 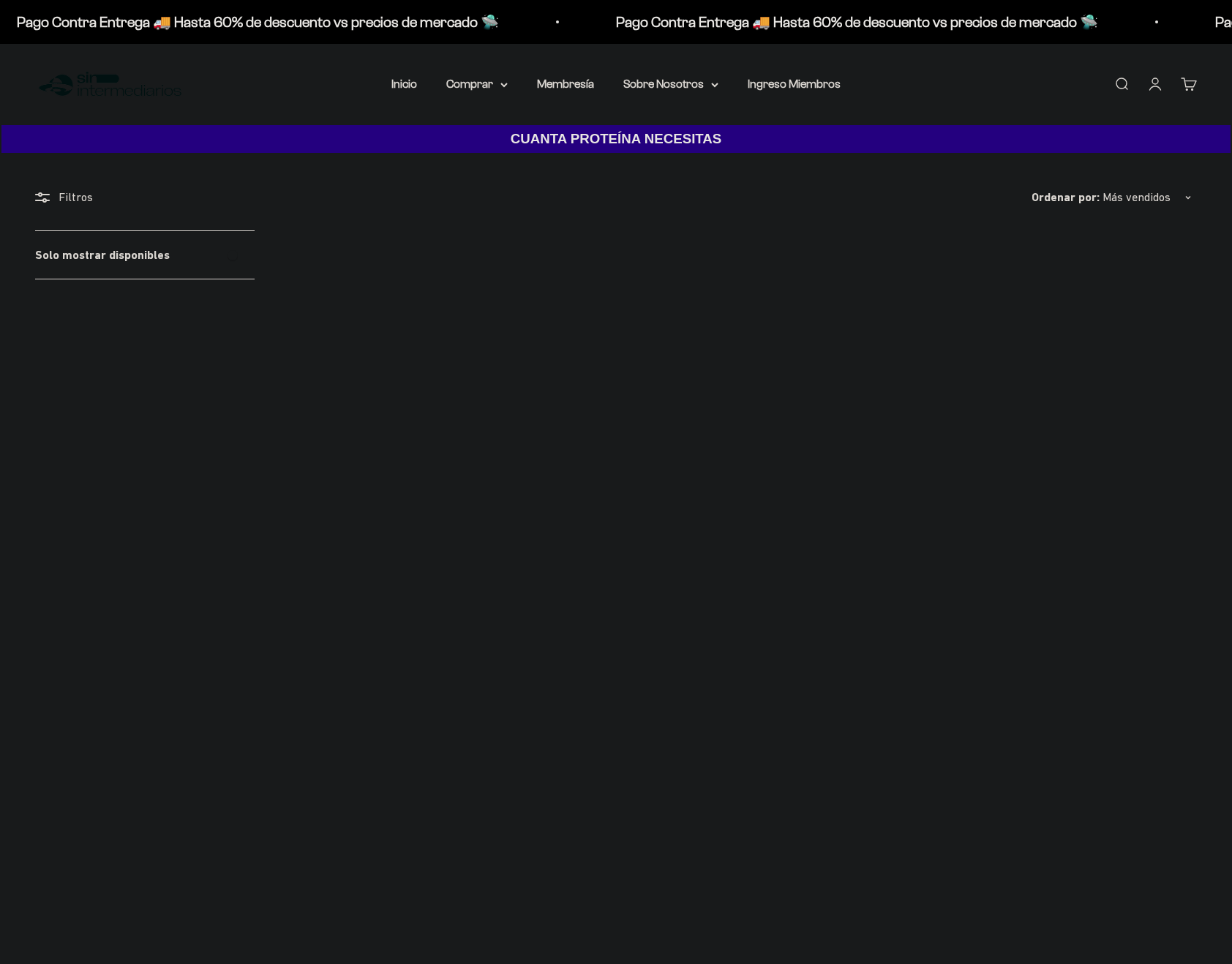 What do you see at coordinates (616, 139) in the screenshot?
I see `strong: CUANTA PROTEÍNA NECESITAS` at bounding box center [616, 139].